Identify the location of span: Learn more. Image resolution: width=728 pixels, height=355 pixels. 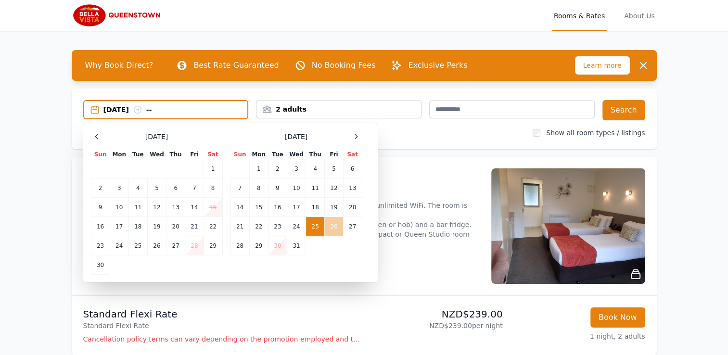
(603, 65).